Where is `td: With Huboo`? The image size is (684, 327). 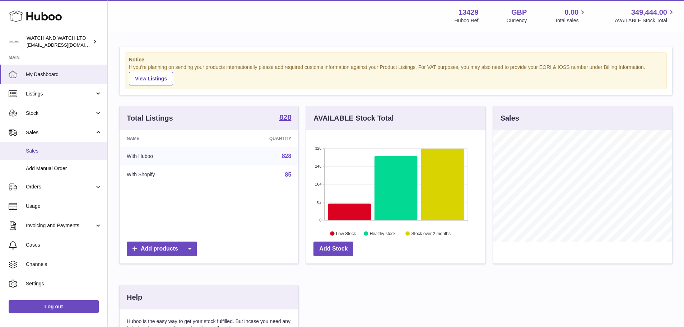
td: With Huboo is located at coordinates (168, 156).